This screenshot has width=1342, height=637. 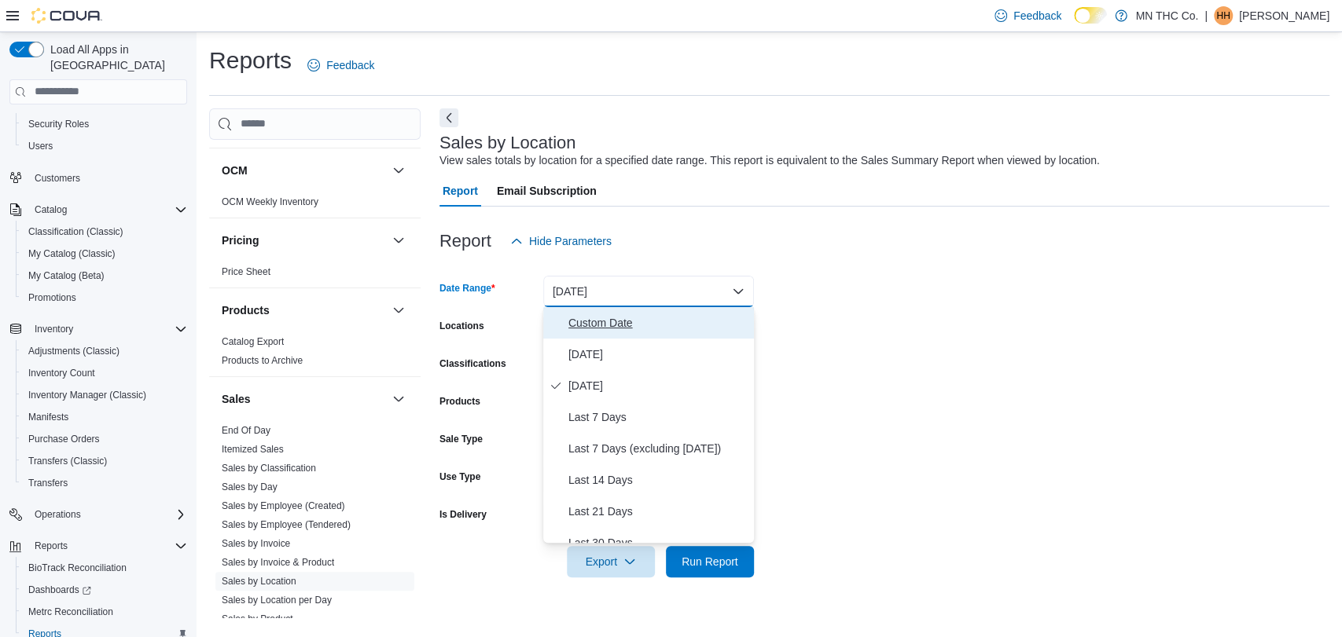 What do you see at coordinates (105, 146) in the screenshot?
I see `button: Users` at bounding box center [105, 146].